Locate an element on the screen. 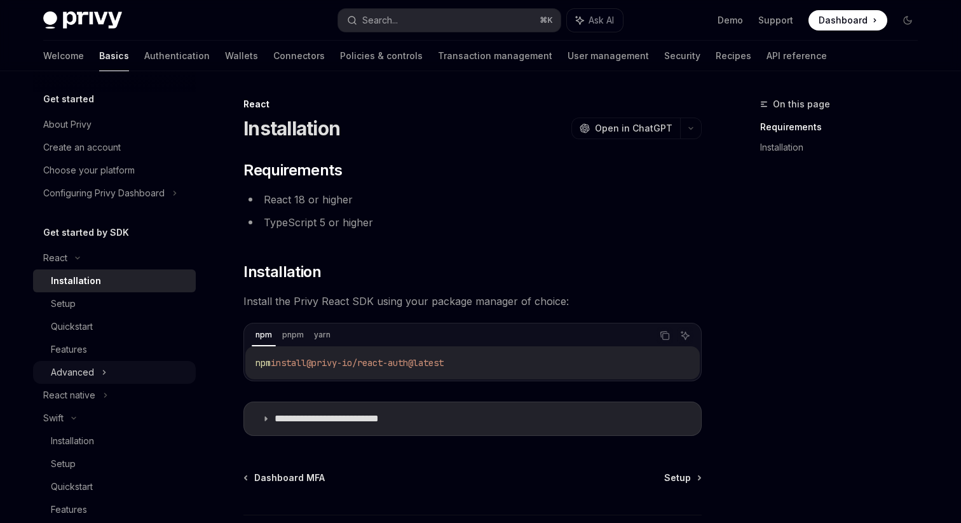  a: Policies & controls is located at coordinates (381, 56).